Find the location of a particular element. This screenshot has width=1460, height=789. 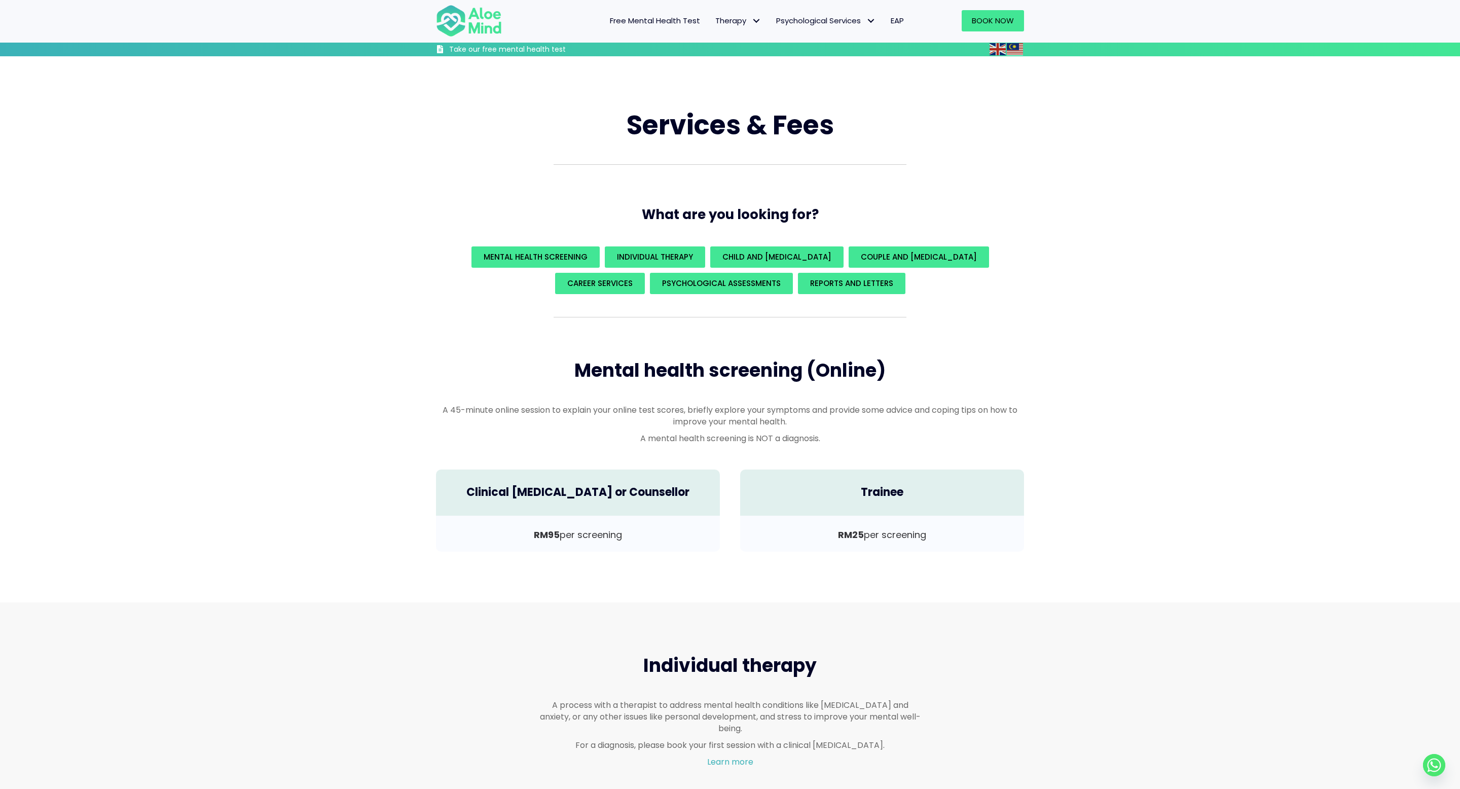

span: Book Now is located at coordinates (993, 20).